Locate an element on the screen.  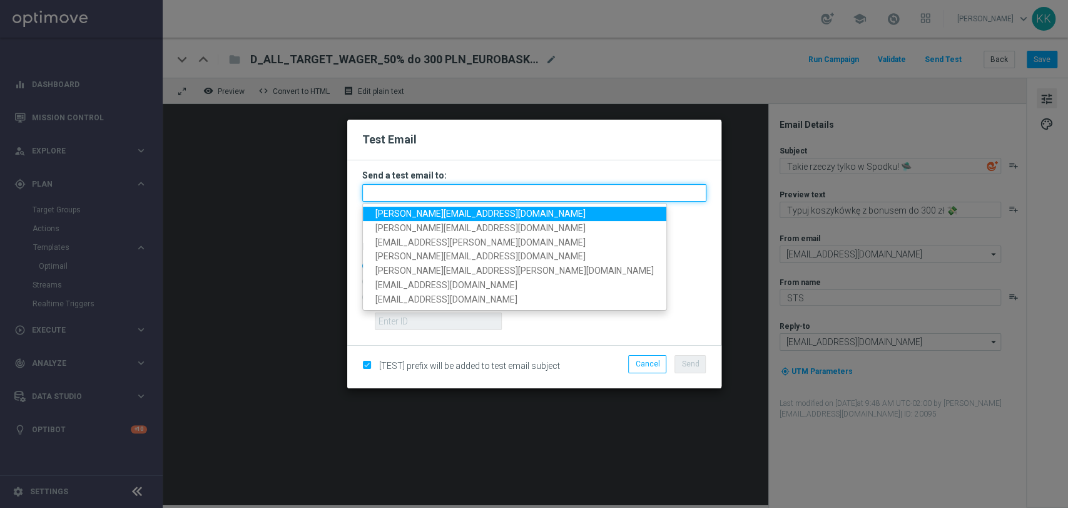
span: Send is located at coordinates (690, 364).